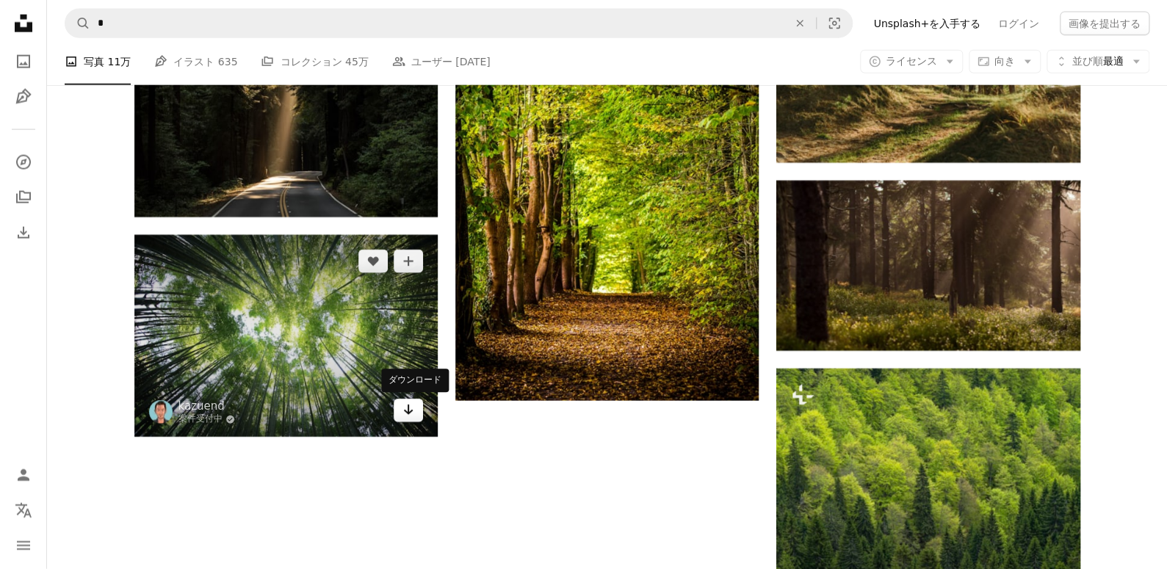 The height and width of the screenshot is (569, 1167). Describe the element at coordinates (912, 61) in the screenshot. I see `span: ライセンス` at that location.